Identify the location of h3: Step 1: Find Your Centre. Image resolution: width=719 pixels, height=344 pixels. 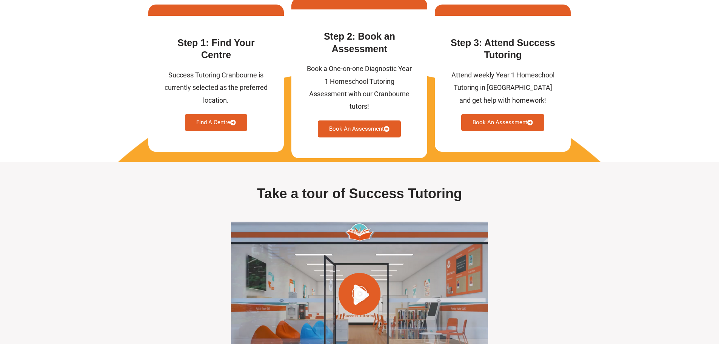
(216, 49).